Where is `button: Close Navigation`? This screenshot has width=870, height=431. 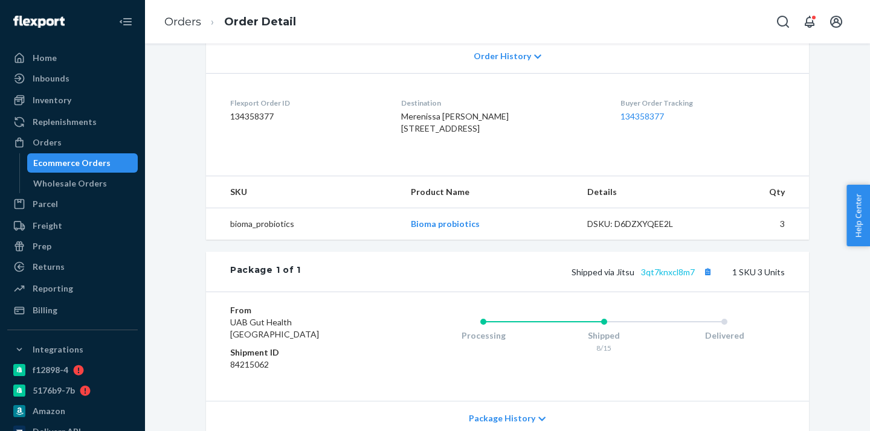 button: Close Navigation is located at coordinates (126, 22).